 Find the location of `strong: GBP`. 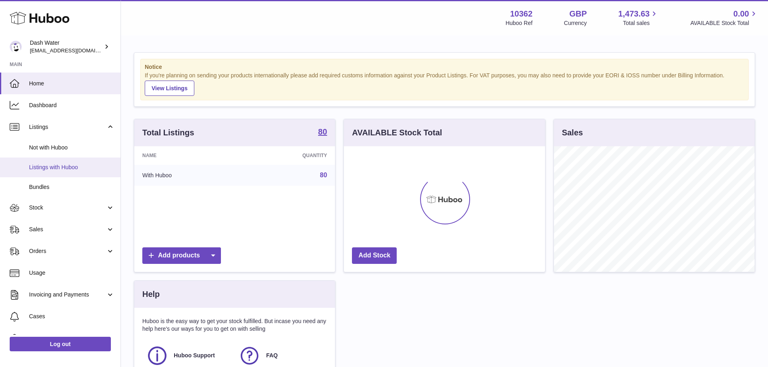

strong: GBP is located at coordinates (578, 14).